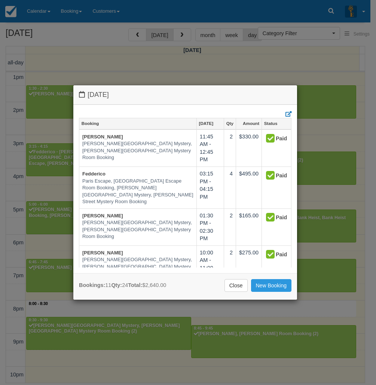 The image size is (376, 385). Describe the element at coordinates (210, 188) in the screenshot. I see `td: 03:15 PM - 04:15 PM` at that location.